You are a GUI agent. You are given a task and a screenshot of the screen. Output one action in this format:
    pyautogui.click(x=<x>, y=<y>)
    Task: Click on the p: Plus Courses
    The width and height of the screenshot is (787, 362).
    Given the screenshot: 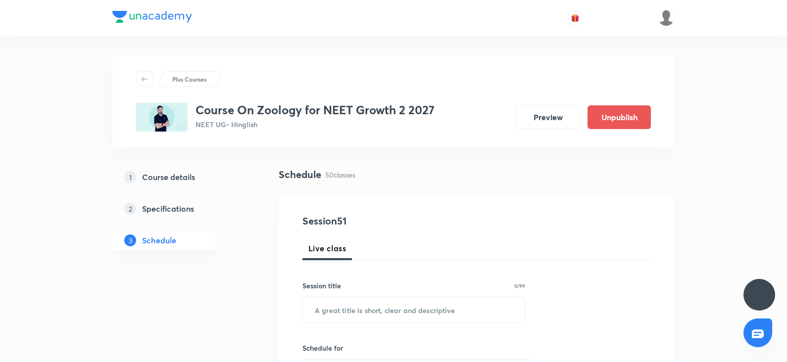 What is the action you would take?
    pyautogui.click(x=189, y=79)
    